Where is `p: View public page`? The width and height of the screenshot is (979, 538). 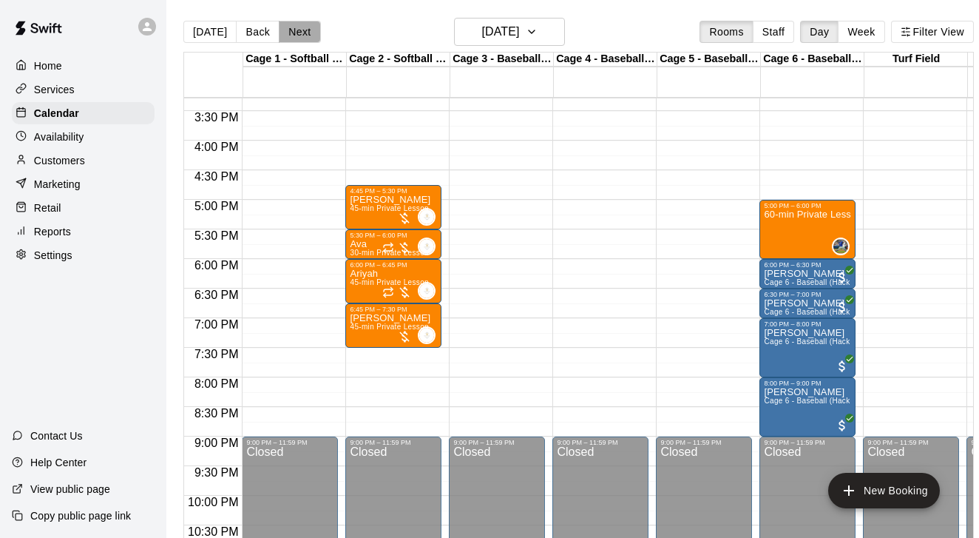 p: View public page is located at coordinates (70, 489).